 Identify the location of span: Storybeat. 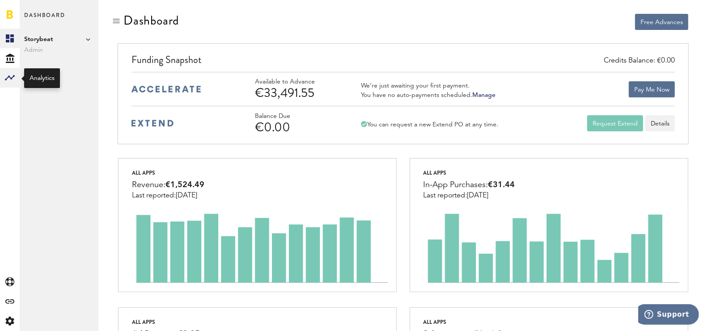
(59, 39).